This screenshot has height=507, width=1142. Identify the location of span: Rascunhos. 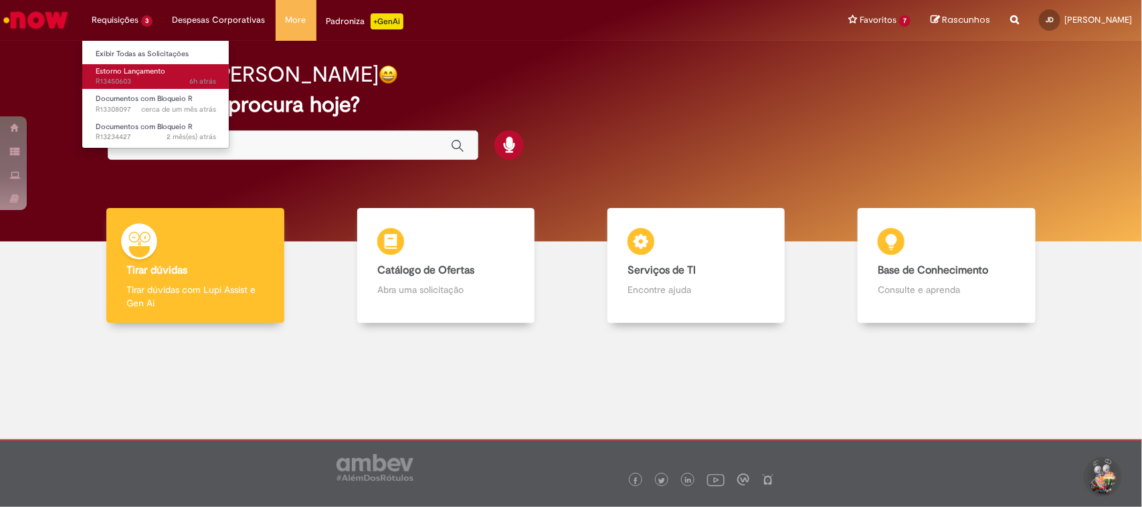
(966, 19).